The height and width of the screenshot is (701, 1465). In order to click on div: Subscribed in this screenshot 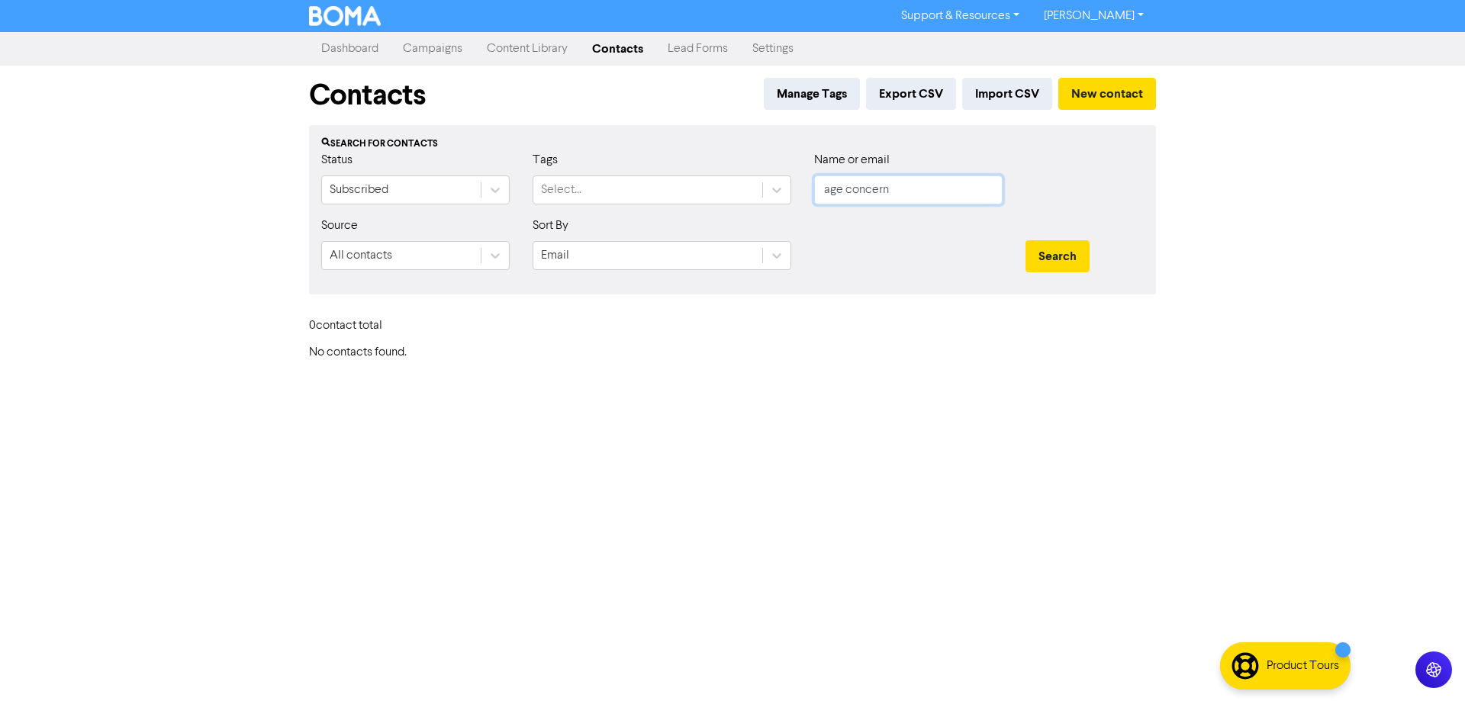, I will do `click(359, 190)`.